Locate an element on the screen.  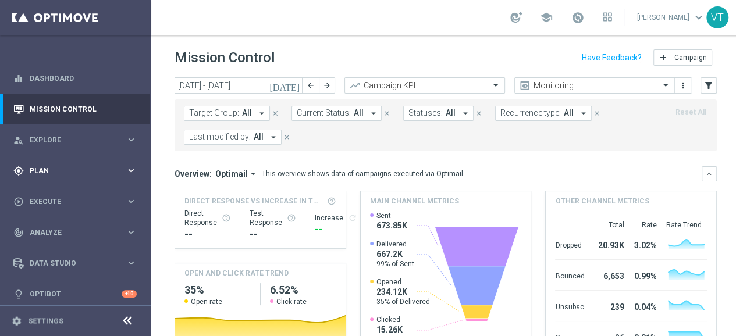
button: Recurrence type: All arrow_drop_down is located at coordinates (544, 113).